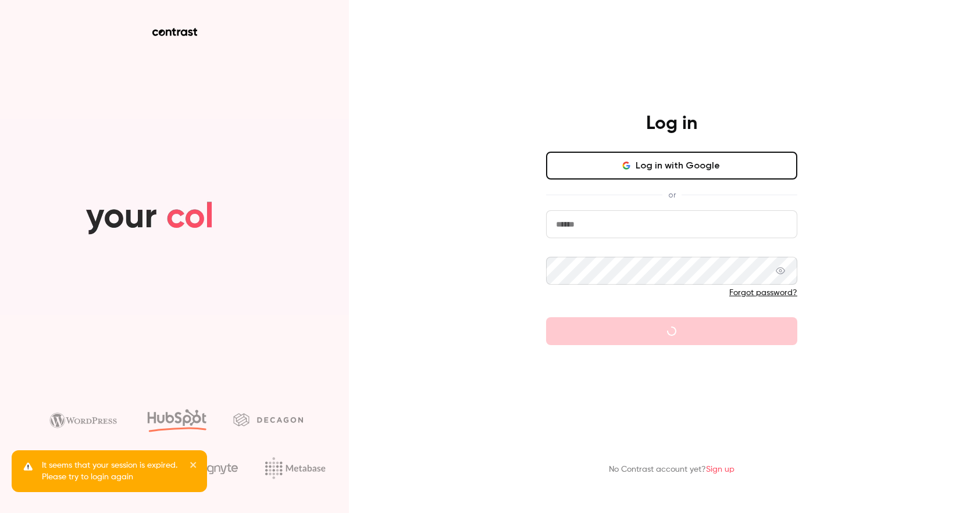 Image resolution: width=977 pixels, height=513 pixels. Describe the element at coordinates (671, 195) in the screenshot. I see `span: or` at that location.